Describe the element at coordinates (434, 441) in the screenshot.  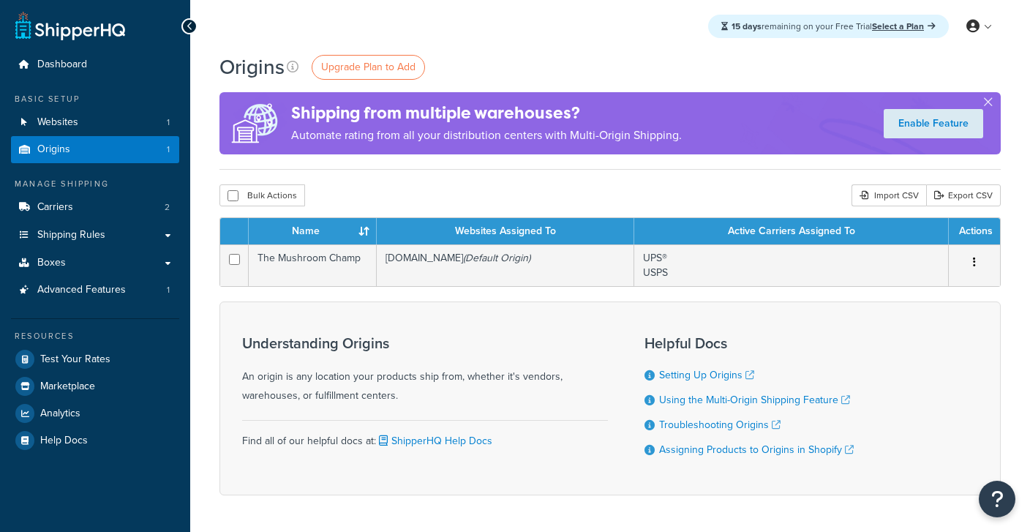
I see `a: ShipperHQ Help Docs` at that location.